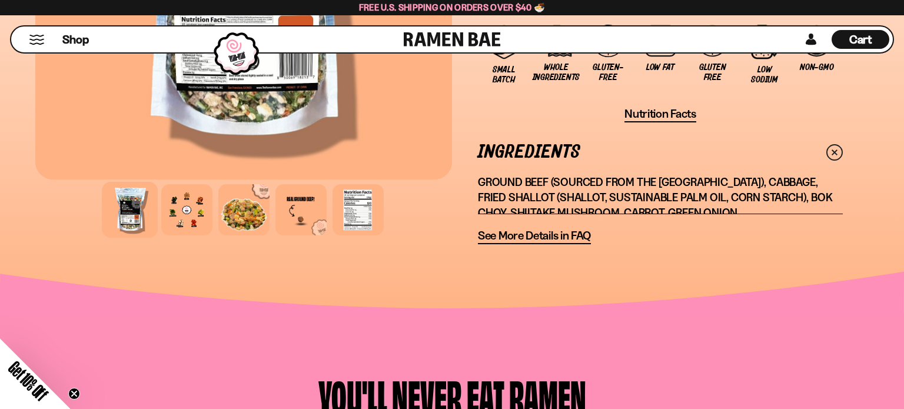  I want to click on span: Cart, so click(860, 39).